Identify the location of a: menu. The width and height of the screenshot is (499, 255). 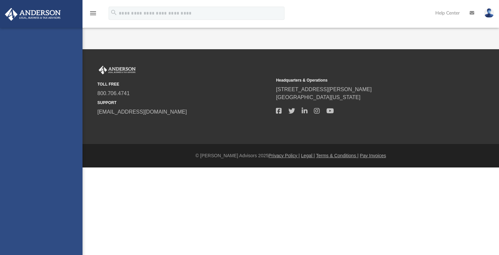
(93, 15).